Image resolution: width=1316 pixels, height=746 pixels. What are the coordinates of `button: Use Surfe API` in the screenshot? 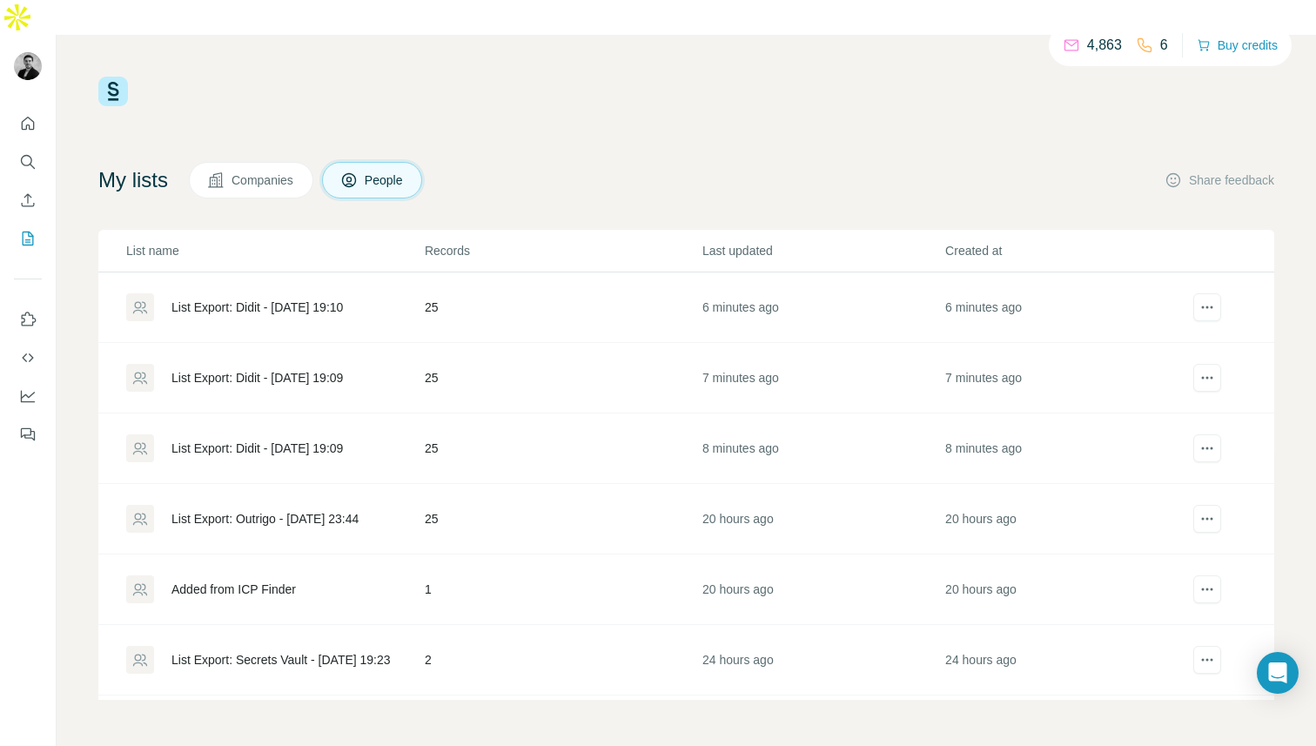 It's located at (28, 358).